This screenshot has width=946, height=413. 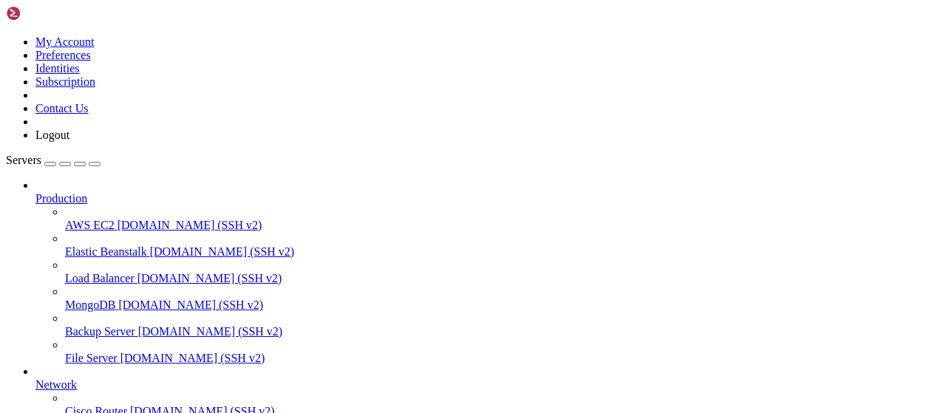 I want to click on a: Network, so click(x=488, y=385).